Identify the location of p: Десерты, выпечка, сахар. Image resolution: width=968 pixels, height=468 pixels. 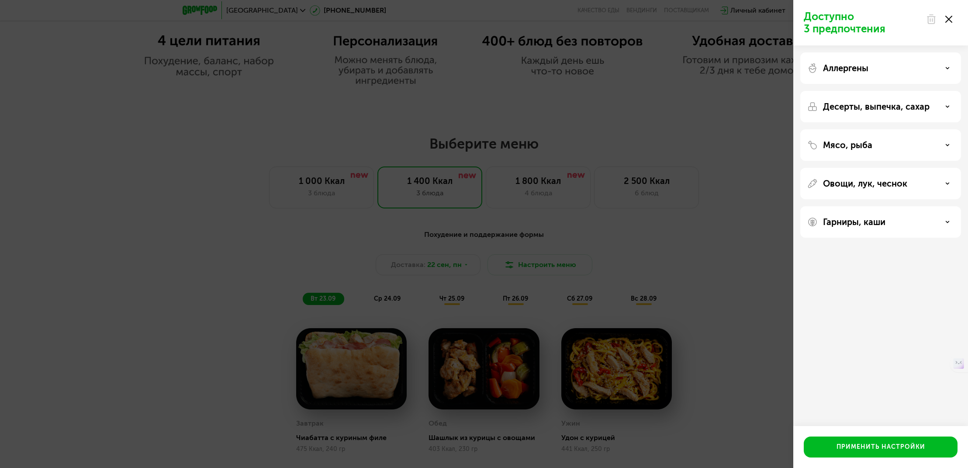
(877, 107).